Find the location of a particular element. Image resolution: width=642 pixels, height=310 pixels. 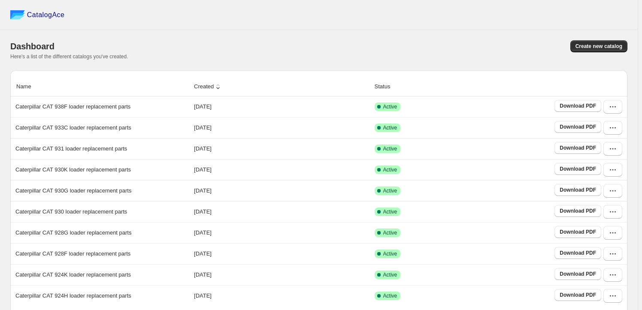

span: CatalogAce is located at coordinates (46, 15).